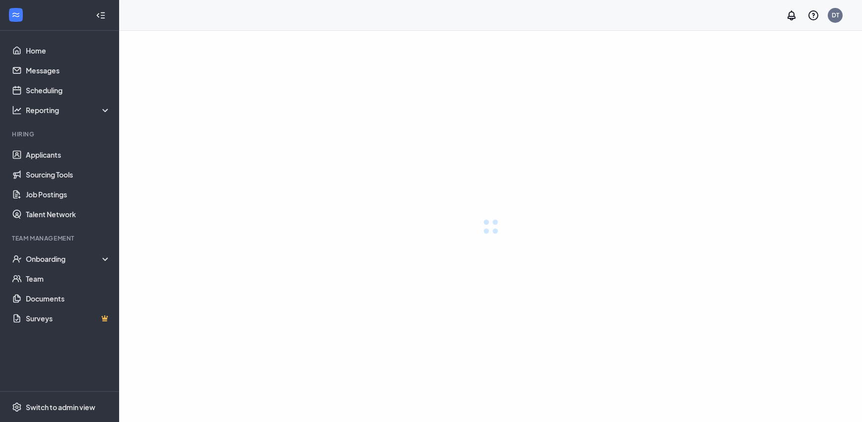 This screenshot has width=862, height=422. What do you see at coordinates (68, 51) in the screenshot?
I see `a: Home` at bounding box center [68, 51].